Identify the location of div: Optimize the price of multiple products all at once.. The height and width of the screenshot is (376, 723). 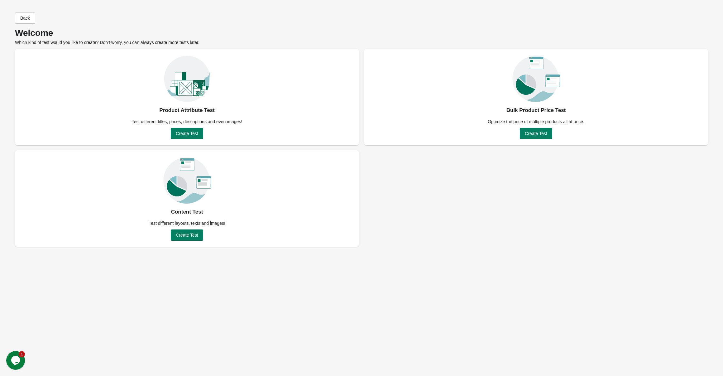
(536, 122).